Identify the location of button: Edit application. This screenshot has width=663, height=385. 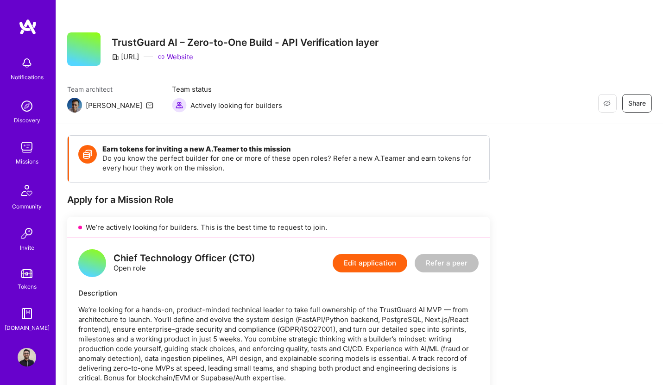
(370, 263).